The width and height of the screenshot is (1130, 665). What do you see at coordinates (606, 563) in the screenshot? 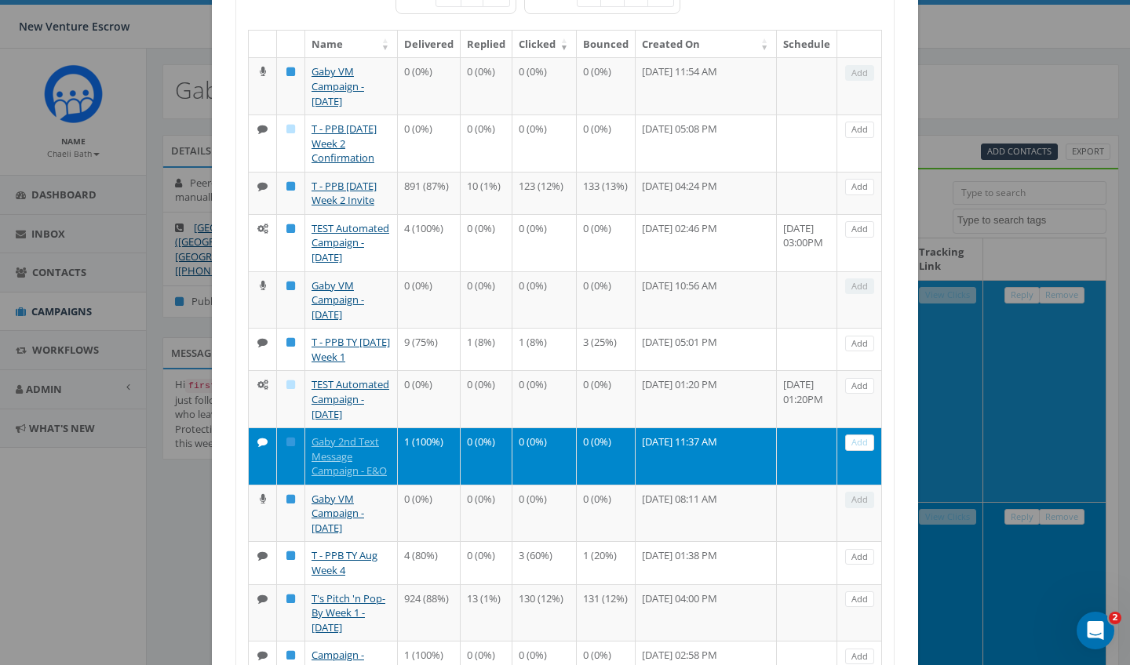
I see `td: 1 (20%)` at bounding box center [606, 563].